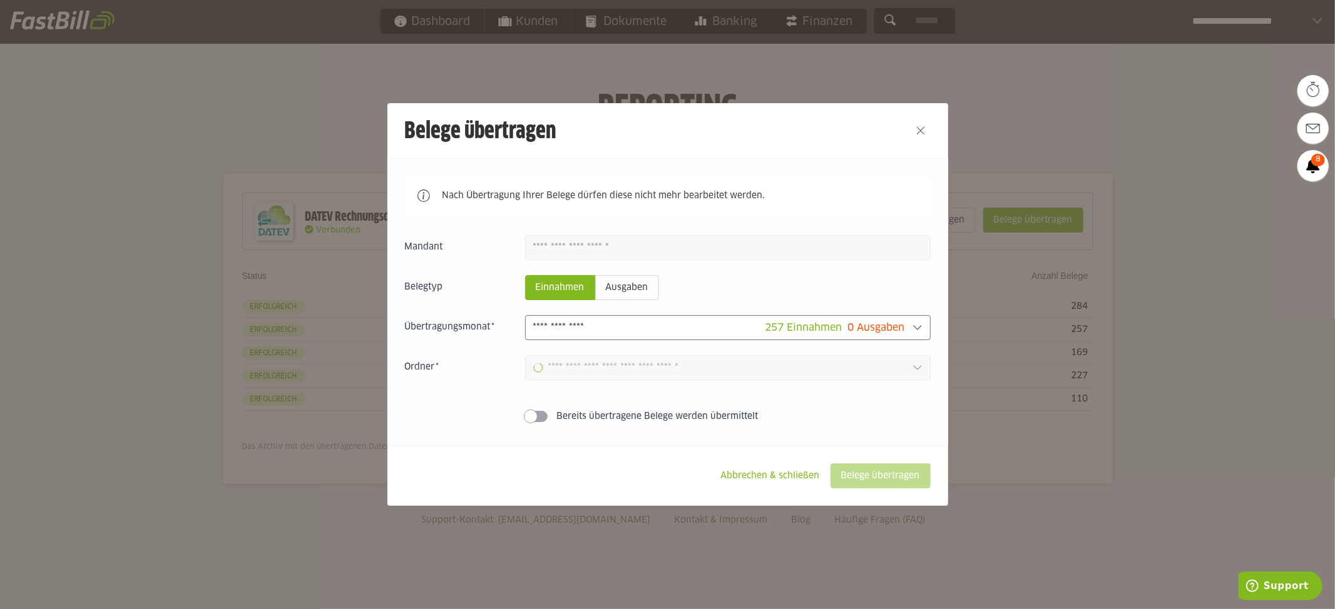  What do you see at coordinates (880, 476) in the screenshot?
I see `sl-button: Belege übertragen` at bounding box center [880, 476].